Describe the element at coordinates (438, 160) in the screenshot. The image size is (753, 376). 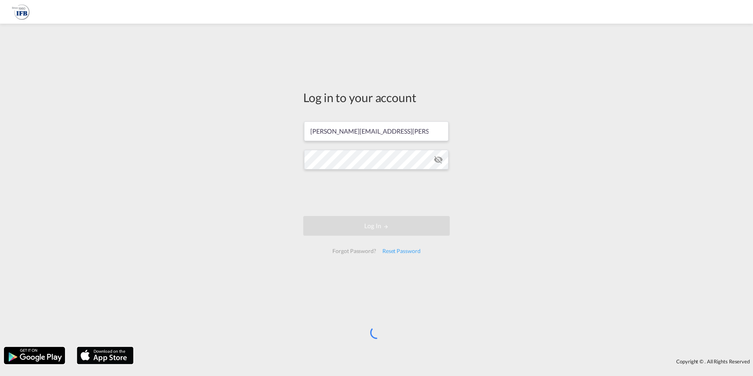
I see `md-icon: icon-eye-off` at that location.